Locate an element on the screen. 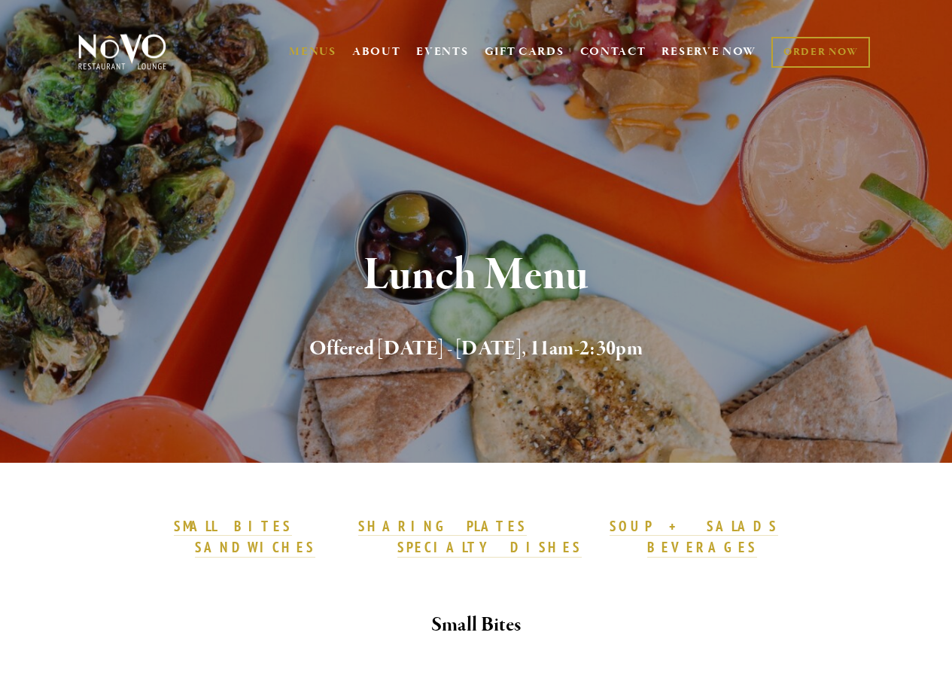 The image size is (952, 678). a: EVENTS is located at coordinates (442, 52).